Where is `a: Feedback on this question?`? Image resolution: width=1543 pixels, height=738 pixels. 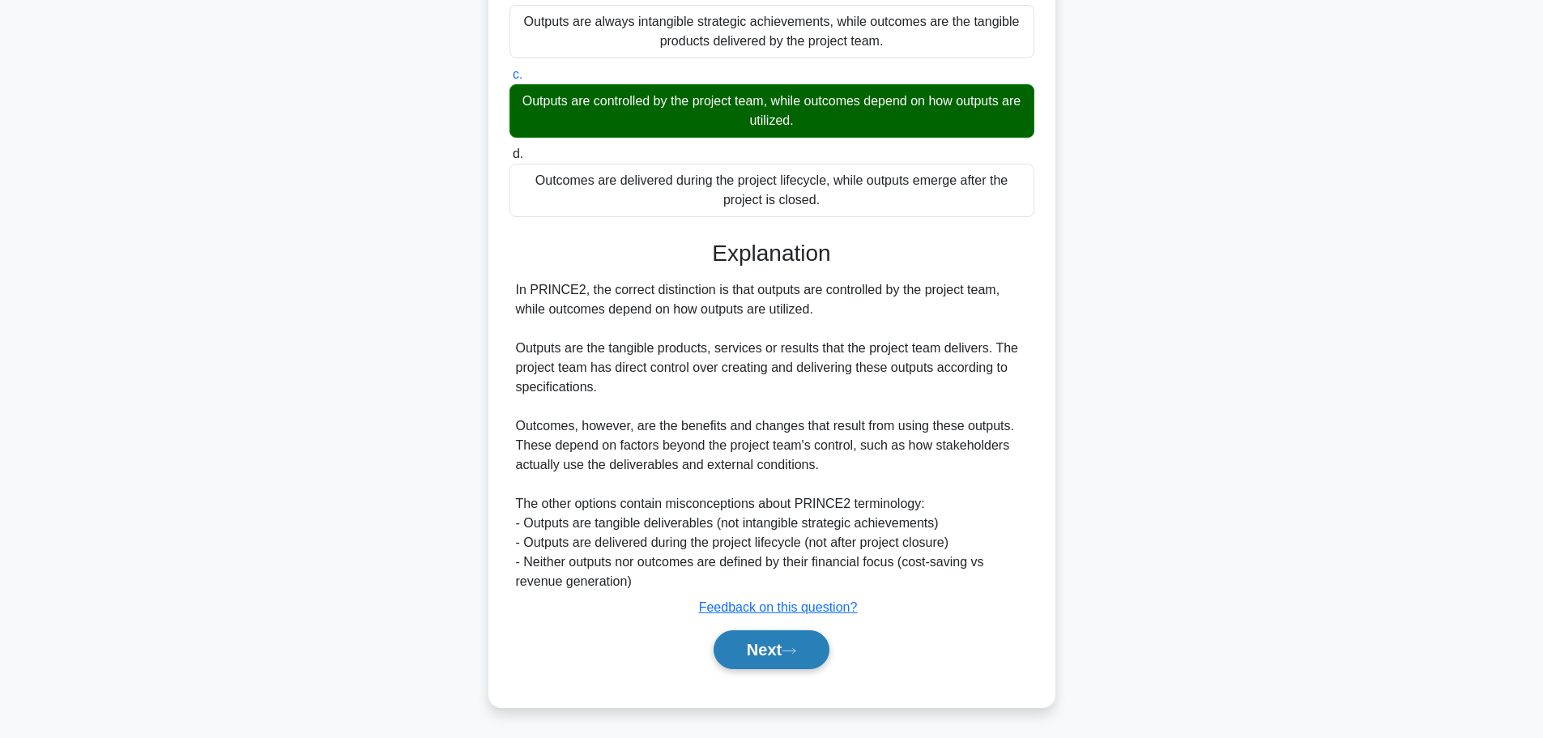
a: Feedback on this question? is located at coordinates (778, 607).